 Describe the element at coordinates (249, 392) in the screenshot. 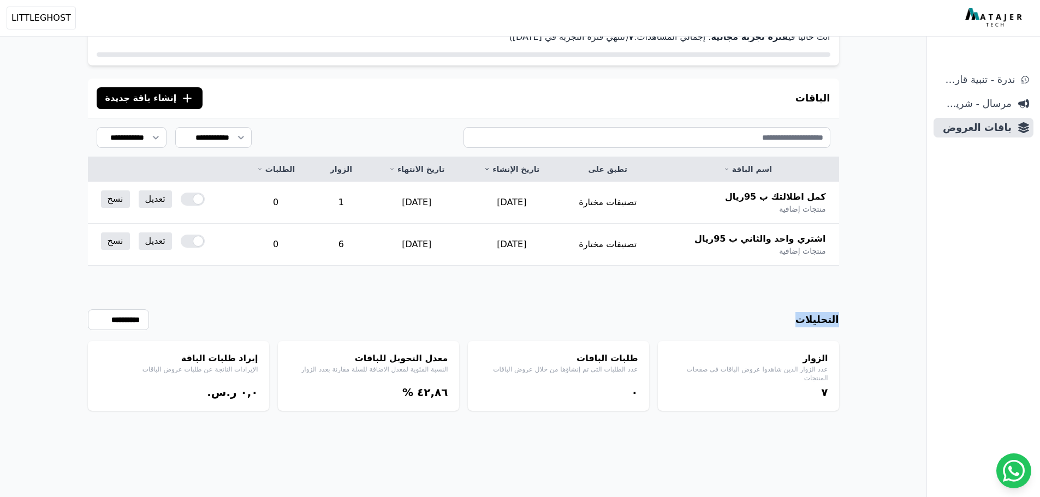

I see `bdi: ۰,۰` at that location.